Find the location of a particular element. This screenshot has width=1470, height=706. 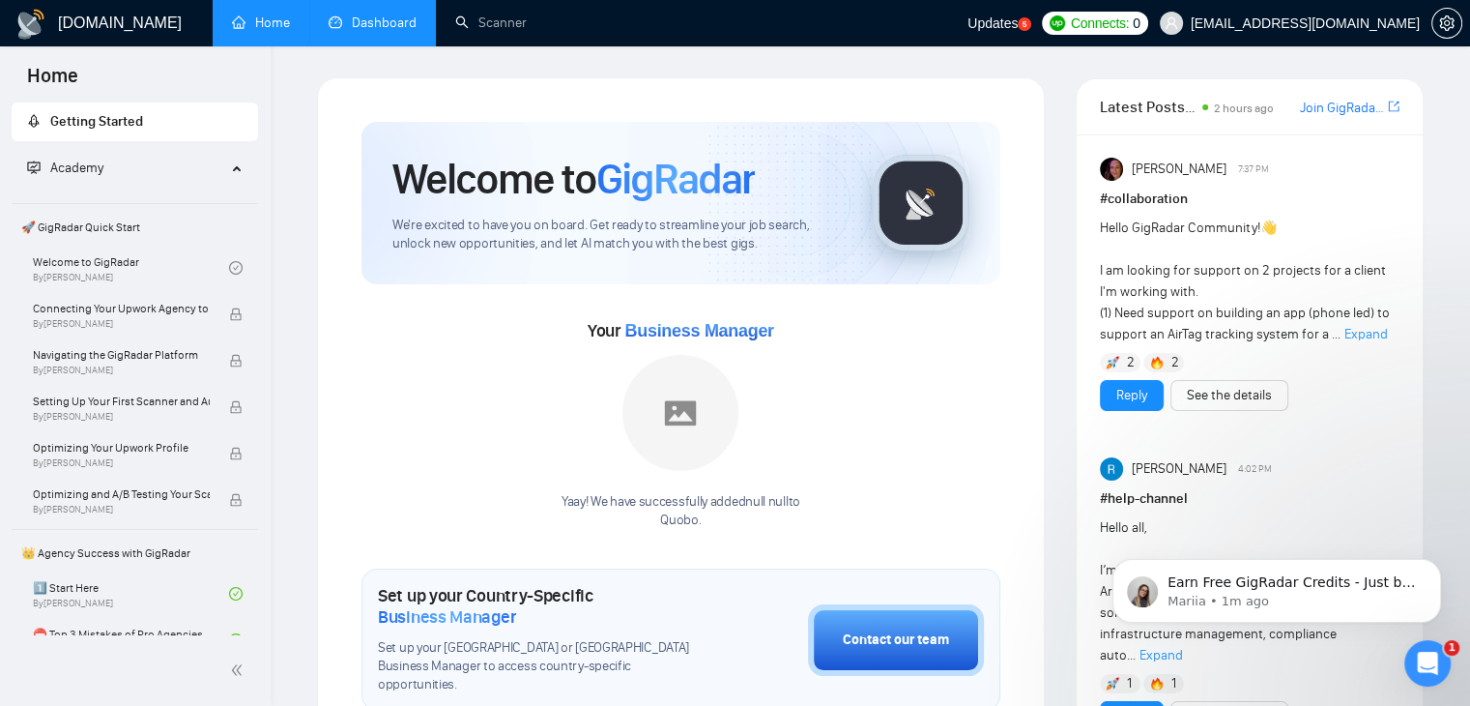

span: Your is located at coordinates (680, 331).